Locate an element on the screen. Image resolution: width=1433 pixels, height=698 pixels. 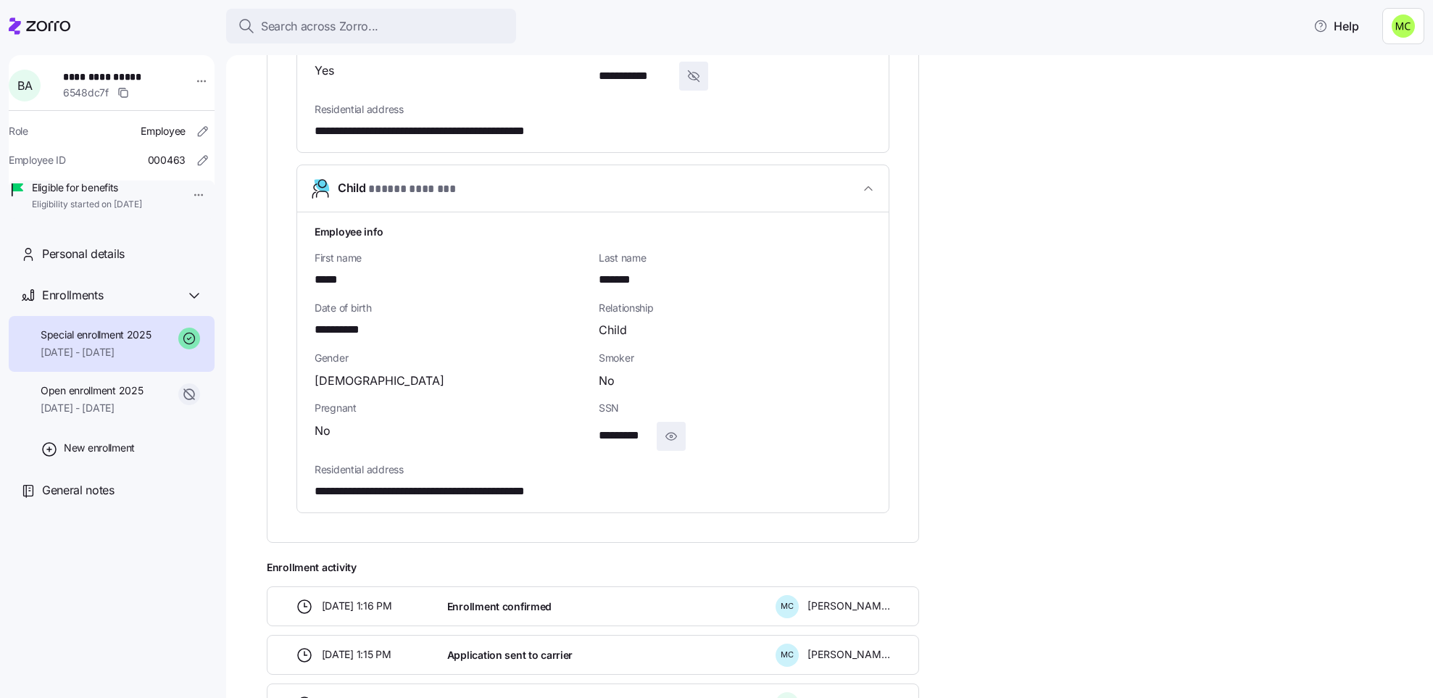
span: Special enrollment 2025 is located at coordinates (96, 335).